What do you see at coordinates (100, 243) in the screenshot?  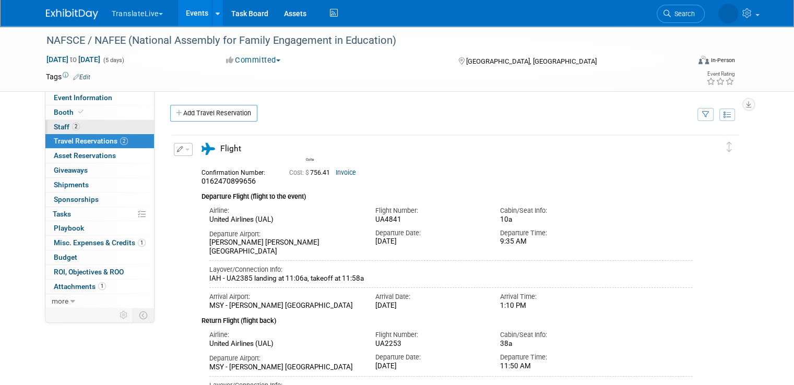 I see `span: Misc. Expenses & Credits` at bounding box center [100, 243].